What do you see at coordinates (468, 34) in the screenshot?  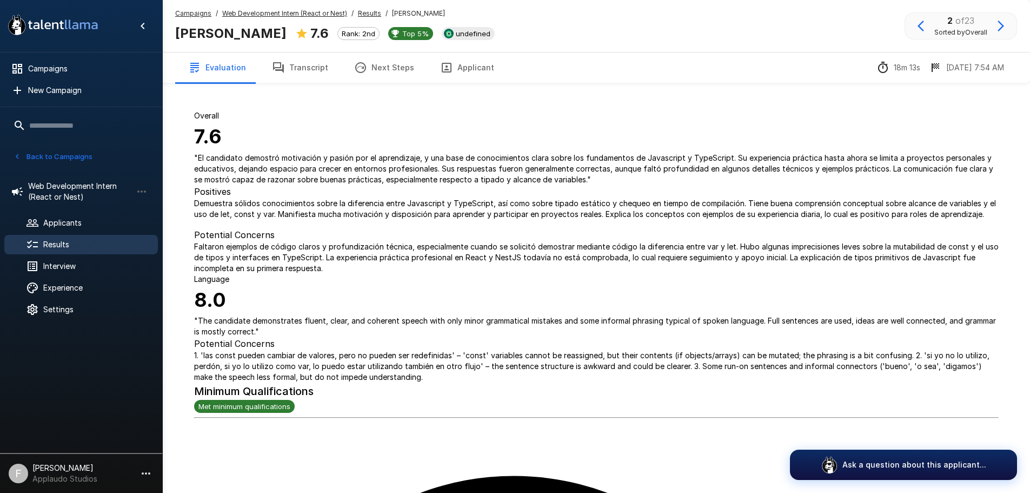 I see `div: View profile in SmartRecruiters` at bounding box center [468, 34].